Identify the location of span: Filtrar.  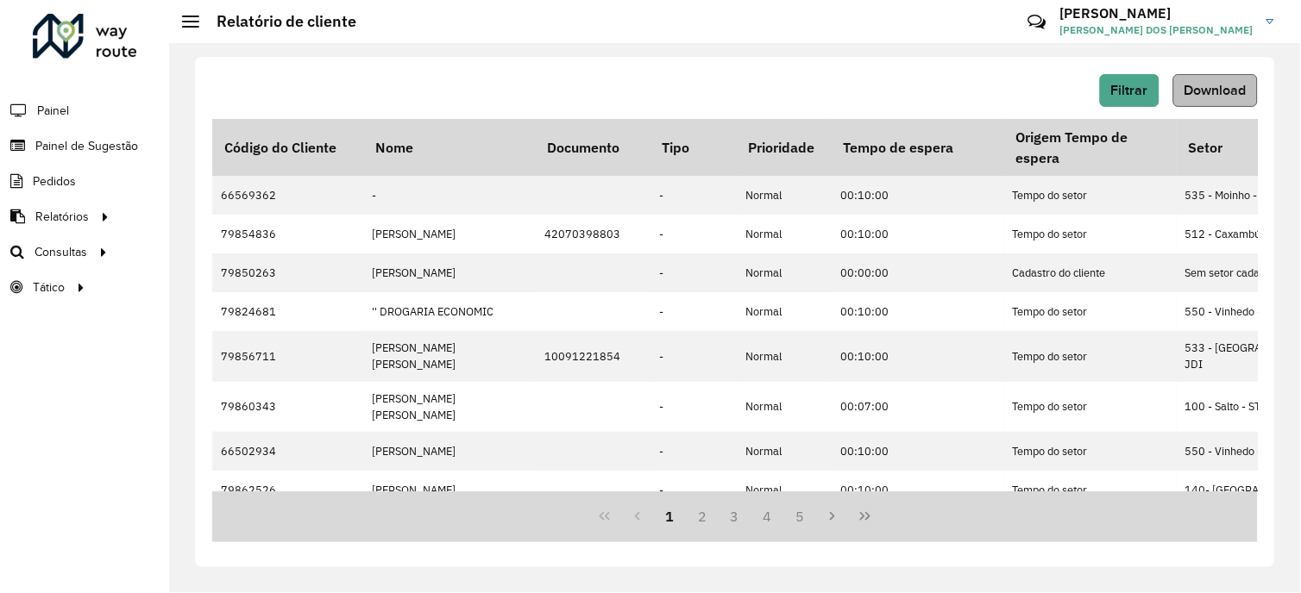
(1129, 90).